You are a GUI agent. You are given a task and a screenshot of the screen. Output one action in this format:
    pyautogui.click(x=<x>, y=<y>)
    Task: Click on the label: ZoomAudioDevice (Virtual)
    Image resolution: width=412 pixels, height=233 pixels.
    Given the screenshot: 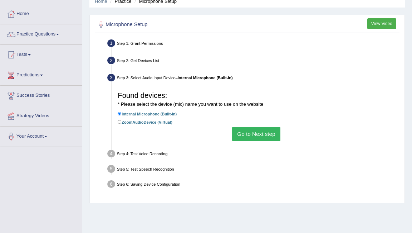 What is the action you would take?
    pyautogui.click(x=145, y=122)
    